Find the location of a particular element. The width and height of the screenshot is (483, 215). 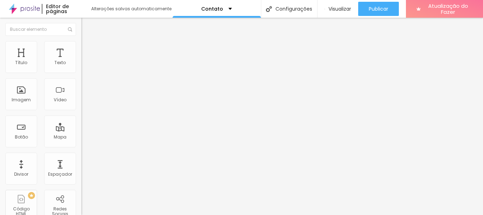

button: Publicar is located at coordinates (378, 9).